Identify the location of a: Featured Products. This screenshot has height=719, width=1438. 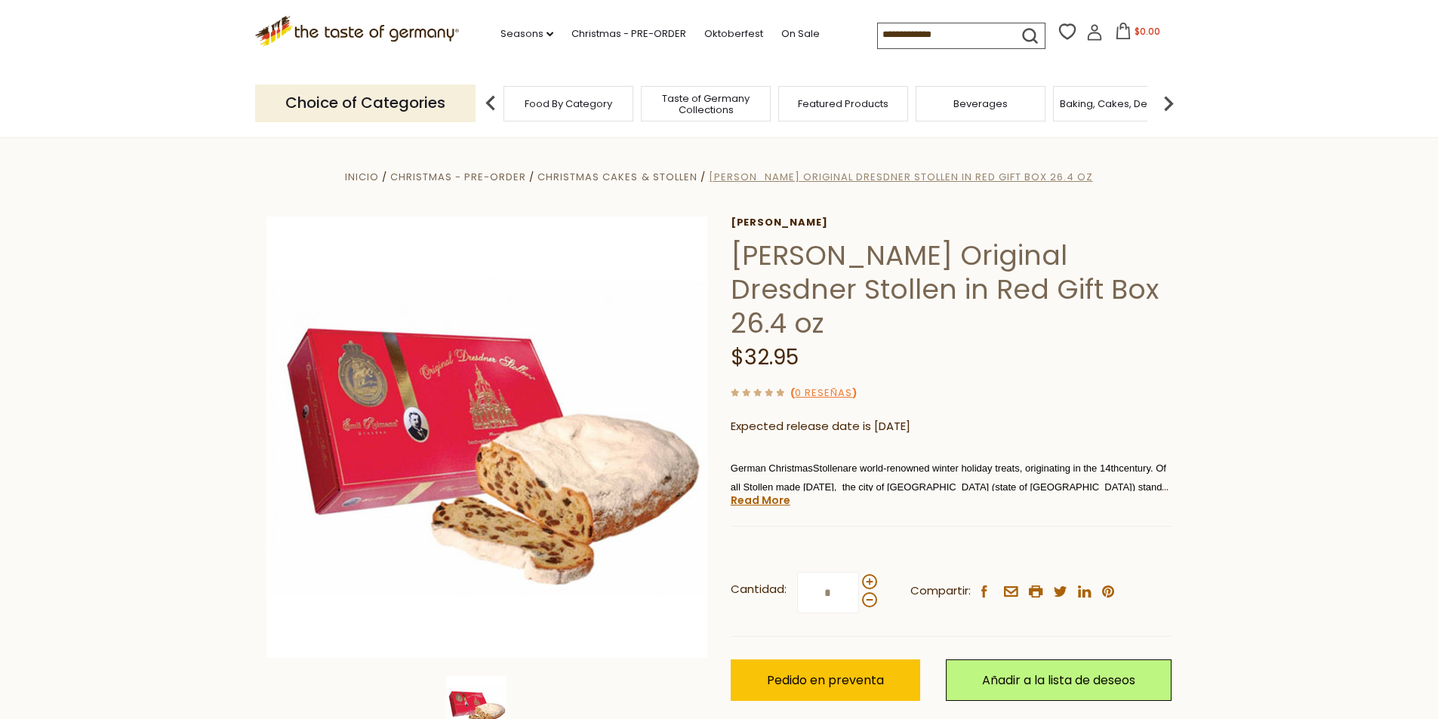
(843, 103).